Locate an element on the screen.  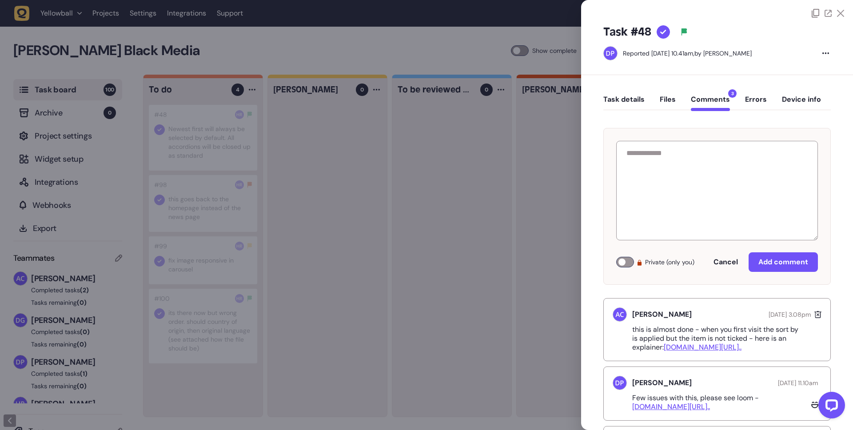
h5: Task #48 is located at coordinates (627, 32).